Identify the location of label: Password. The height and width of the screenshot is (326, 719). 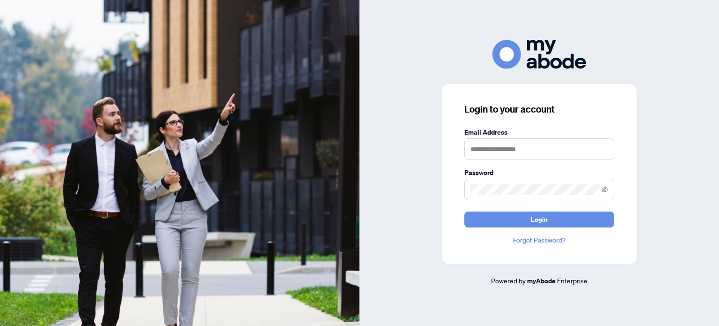
(540, 172).